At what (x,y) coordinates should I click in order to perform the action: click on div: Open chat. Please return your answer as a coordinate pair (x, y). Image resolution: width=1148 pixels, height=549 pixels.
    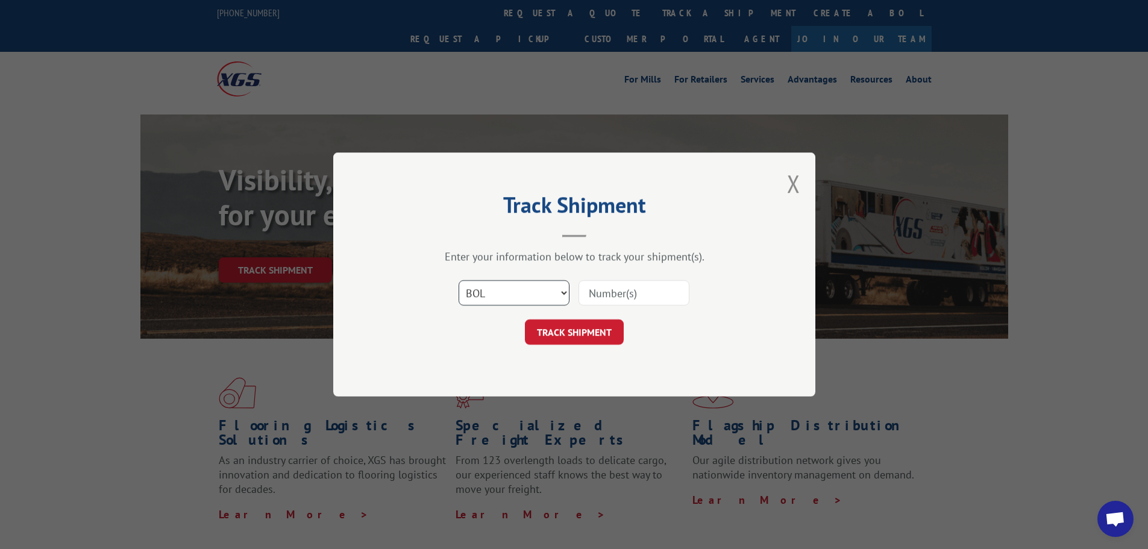
    Looking at the image, I should click on (1115, 519).